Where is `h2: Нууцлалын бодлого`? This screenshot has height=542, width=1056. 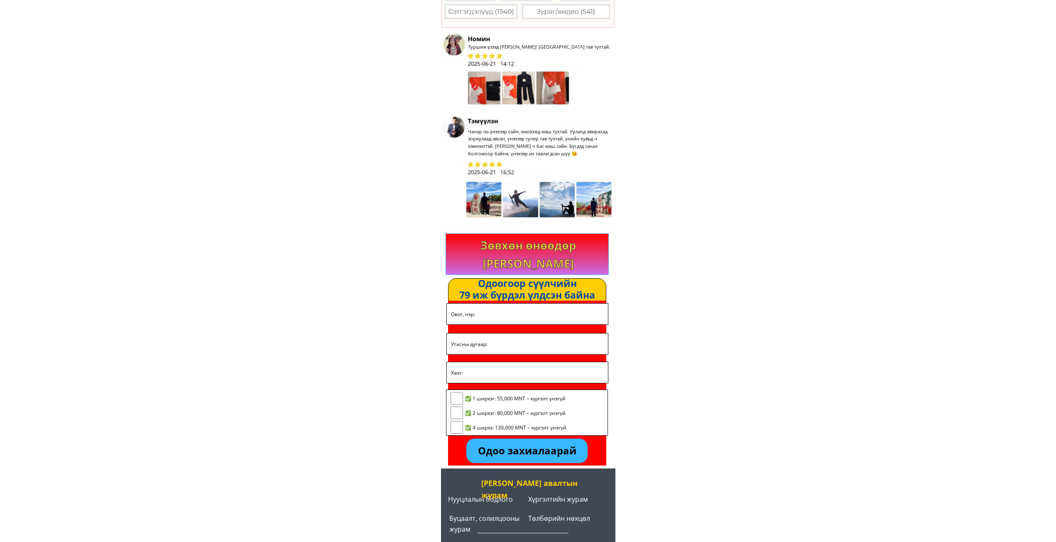 h2: Нууцлалын бодлого is located at coordinates (485, 500).